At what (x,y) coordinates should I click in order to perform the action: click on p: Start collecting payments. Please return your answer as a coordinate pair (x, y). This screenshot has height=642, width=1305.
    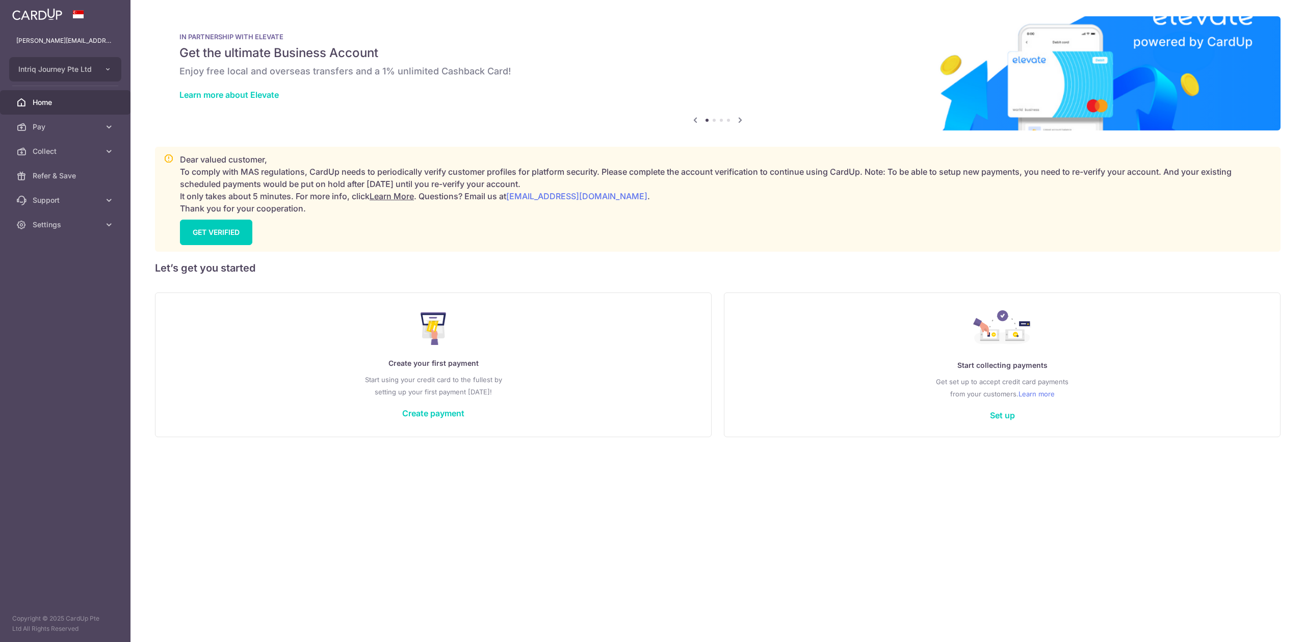
    Looking at the image, I should click on (1002, 366).